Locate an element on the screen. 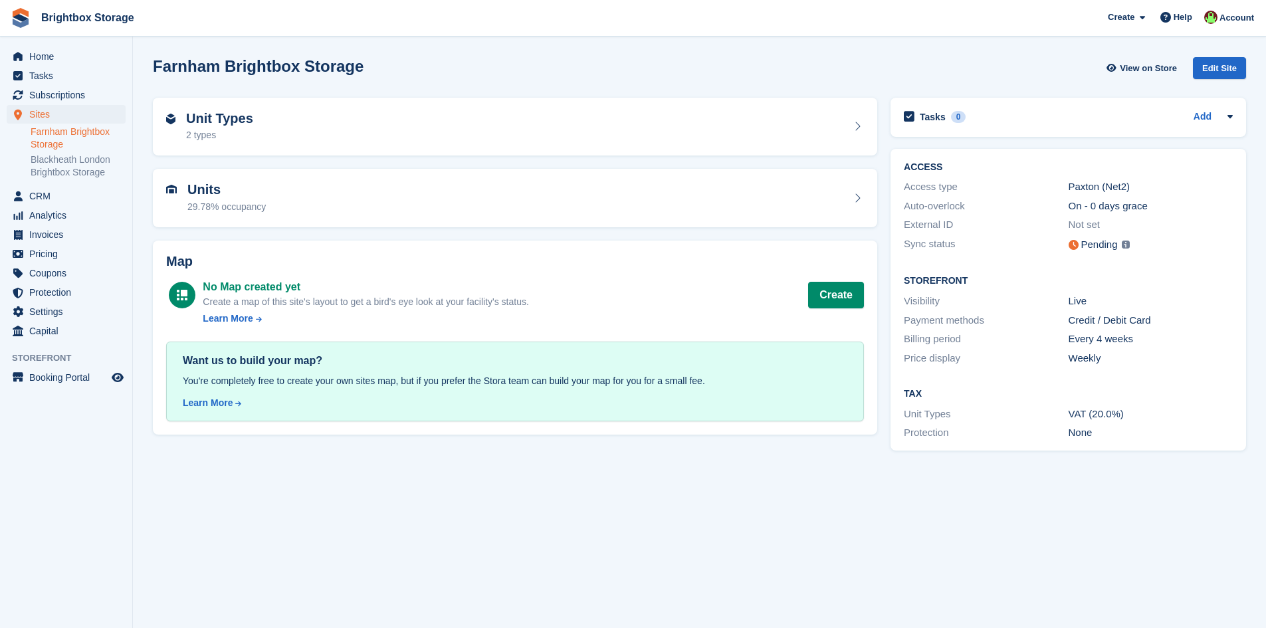  div: Weekly is located at coordinates (1150, 358).